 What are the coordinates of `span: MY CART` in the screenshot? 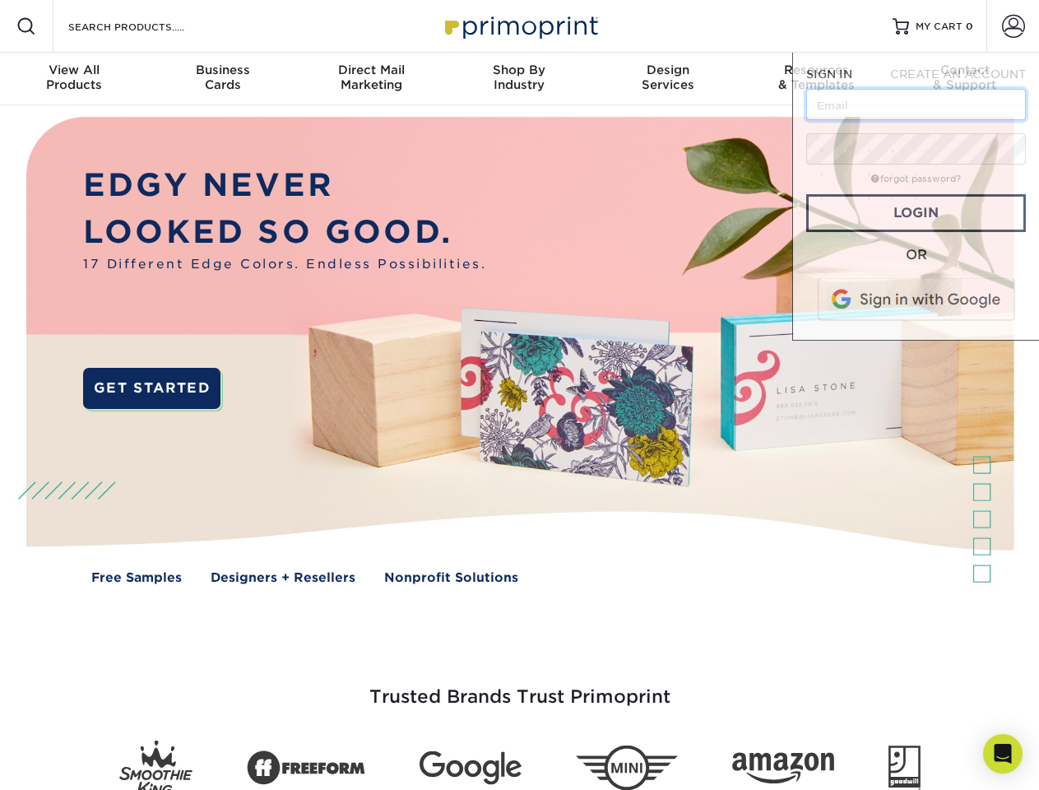 It's located at (939, 26).